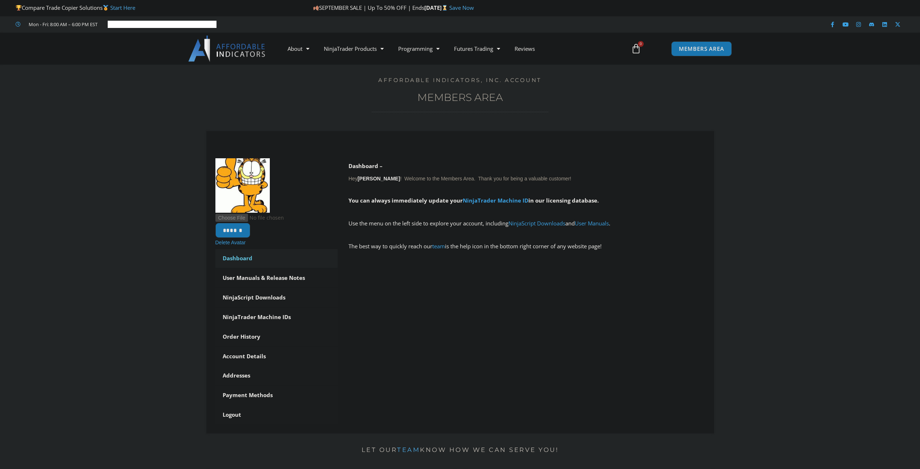 The height and width of the screenshot is (469, 920). I want to click on a: Payment Methods, so click(277, 395).